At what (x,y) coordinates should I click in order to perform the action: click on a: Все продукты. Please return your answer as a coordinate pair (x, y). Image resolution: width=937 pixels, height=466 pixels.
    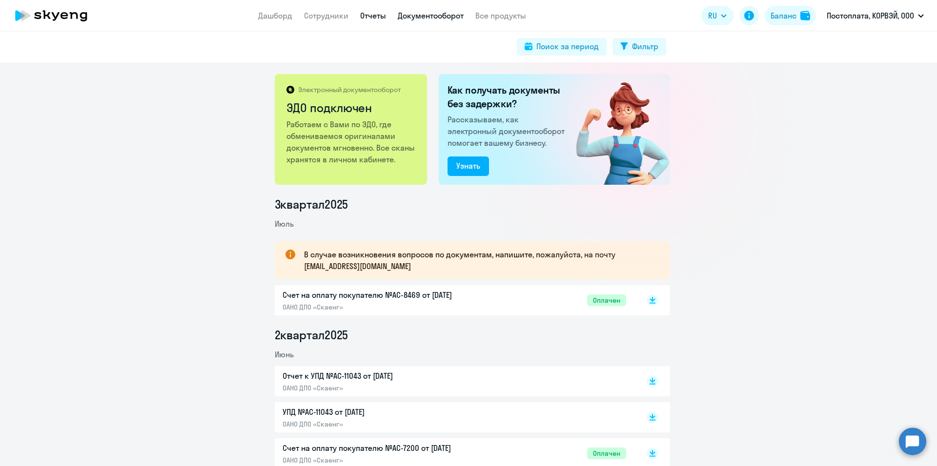
    Looking at the image, I should click on (501, 16).